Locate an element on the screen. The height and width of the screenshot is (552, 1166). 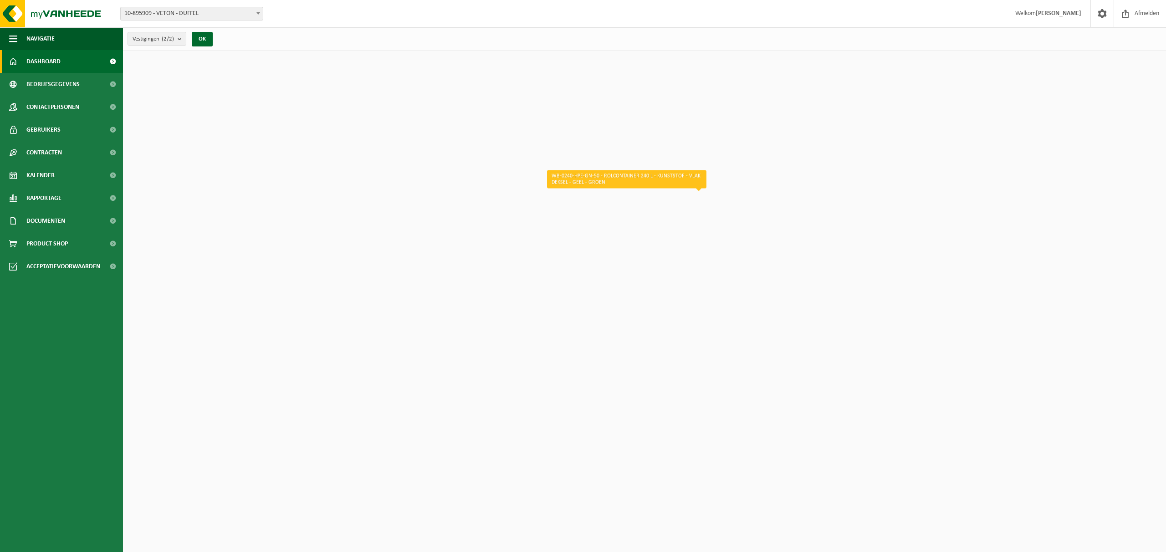
span: Dashboard is located at coordinates (43, 61).